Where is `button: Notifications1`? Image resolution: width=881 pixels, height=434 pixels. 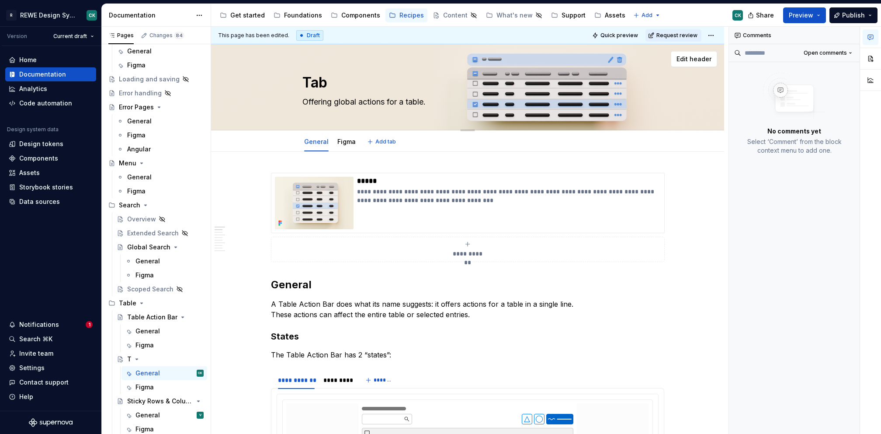 button: Notifications1 is located at coordinates (51, 324).